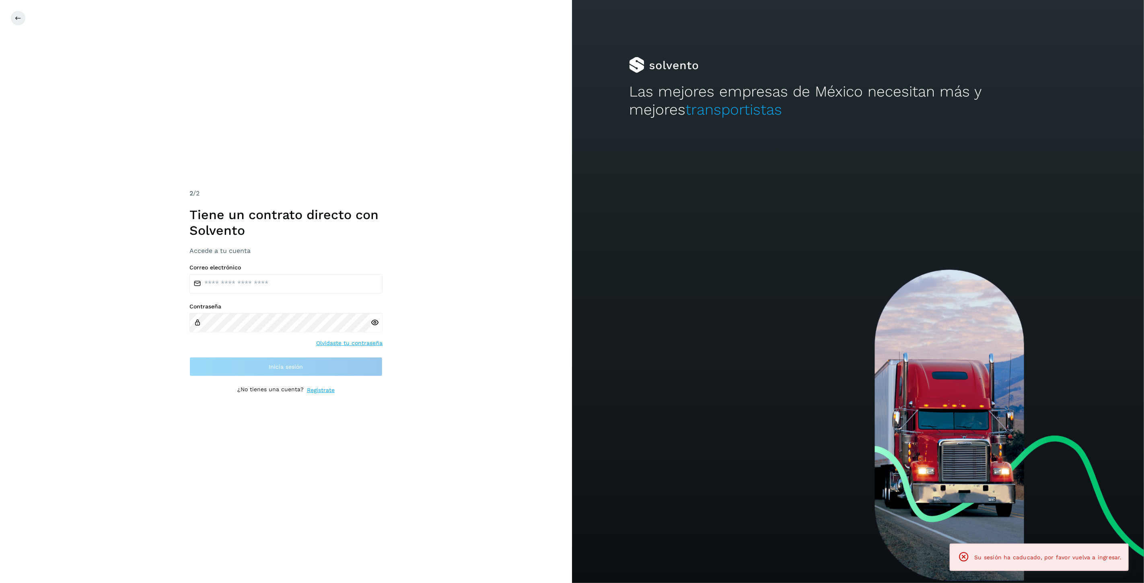 This screenshot has height=583, width=1144. What do you see at coordinates (286, 222) in the screenshot?
I see `h1: Tiene un contrato directo con Solvento` at bounding box center [286, 222].